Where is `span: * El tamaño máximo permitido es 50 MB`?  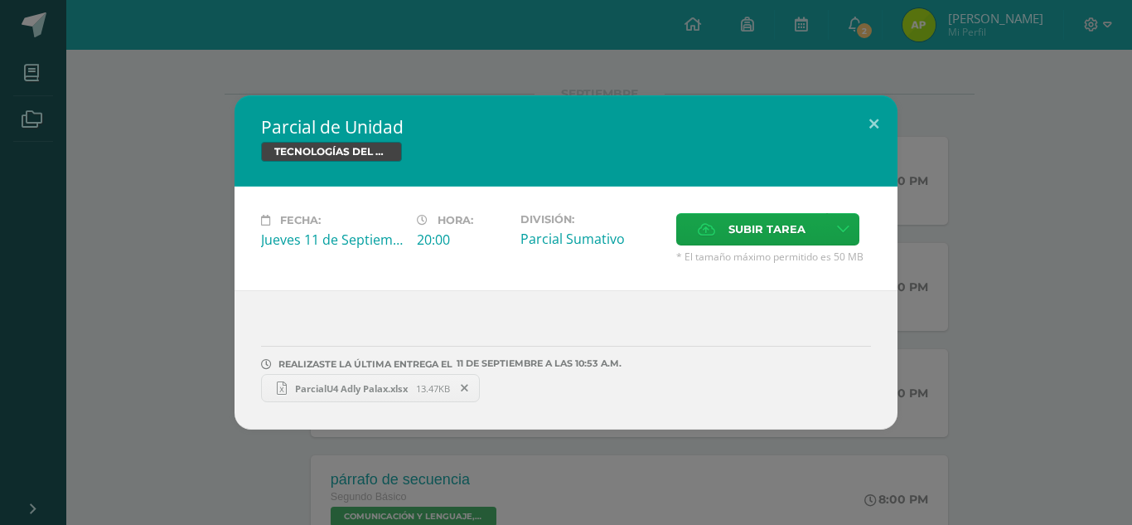
span: * El tamaño máximo permitido es 50 MB is located at coordinates (773, 256).